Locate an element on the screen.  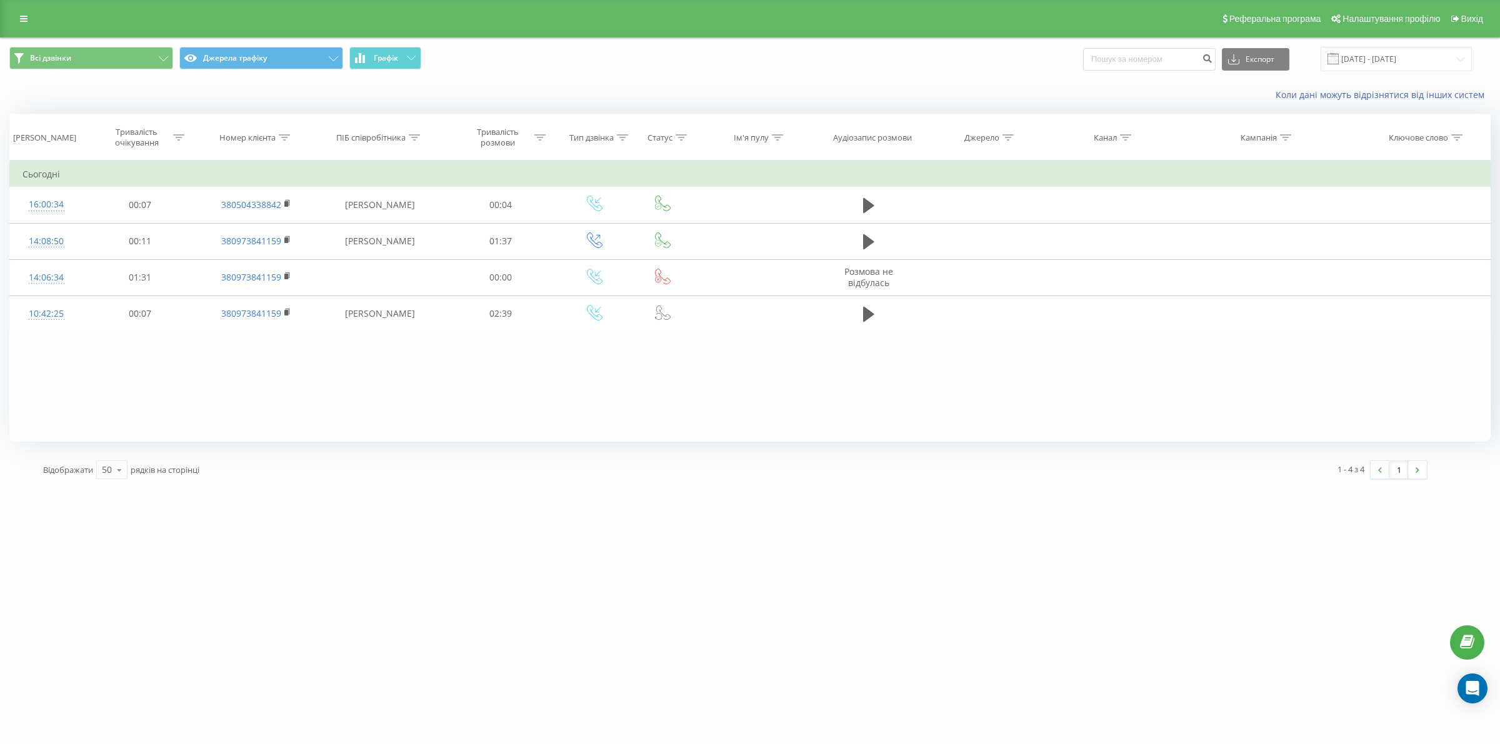
td: 00:11 is located at coordinates (139, 241).